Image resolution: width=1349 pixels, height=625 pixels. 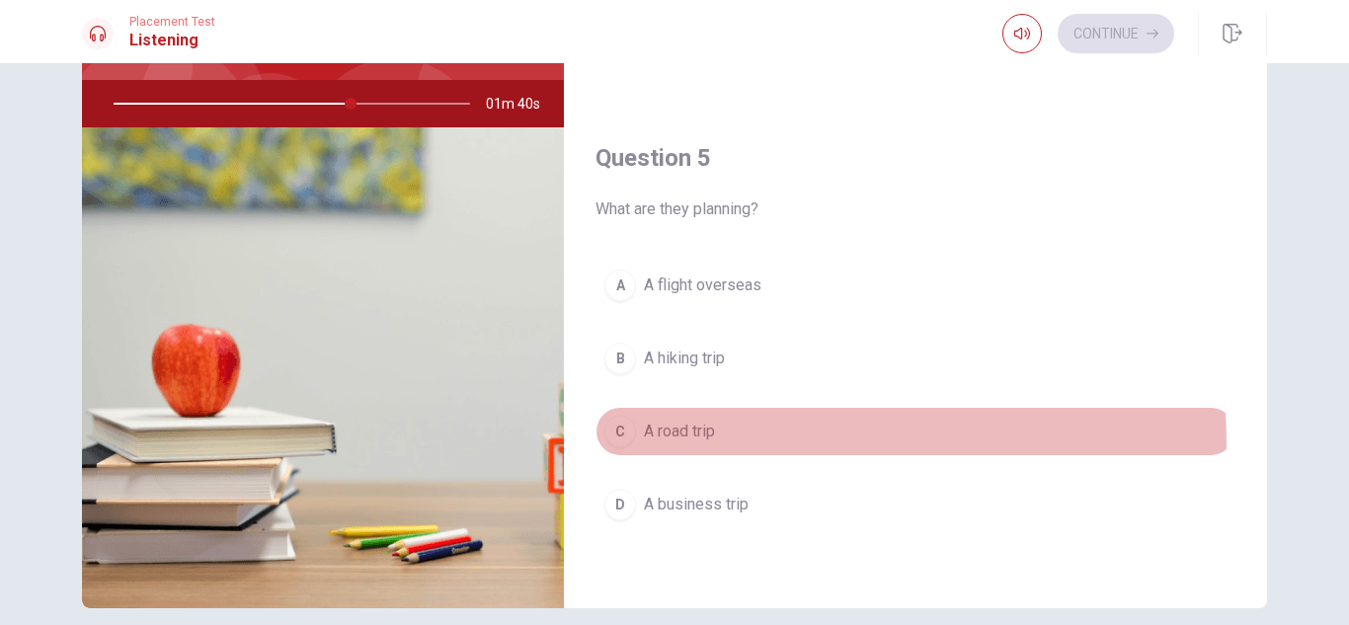 I want to click on h4: Question 5, so click(x=915, y=158).